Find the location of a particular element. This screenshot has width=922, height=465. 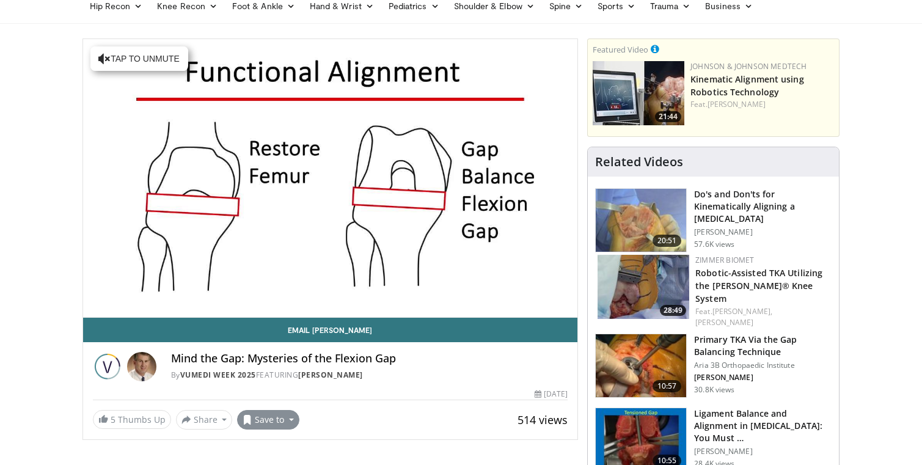

button: Share is located at coordinates (204, 420).